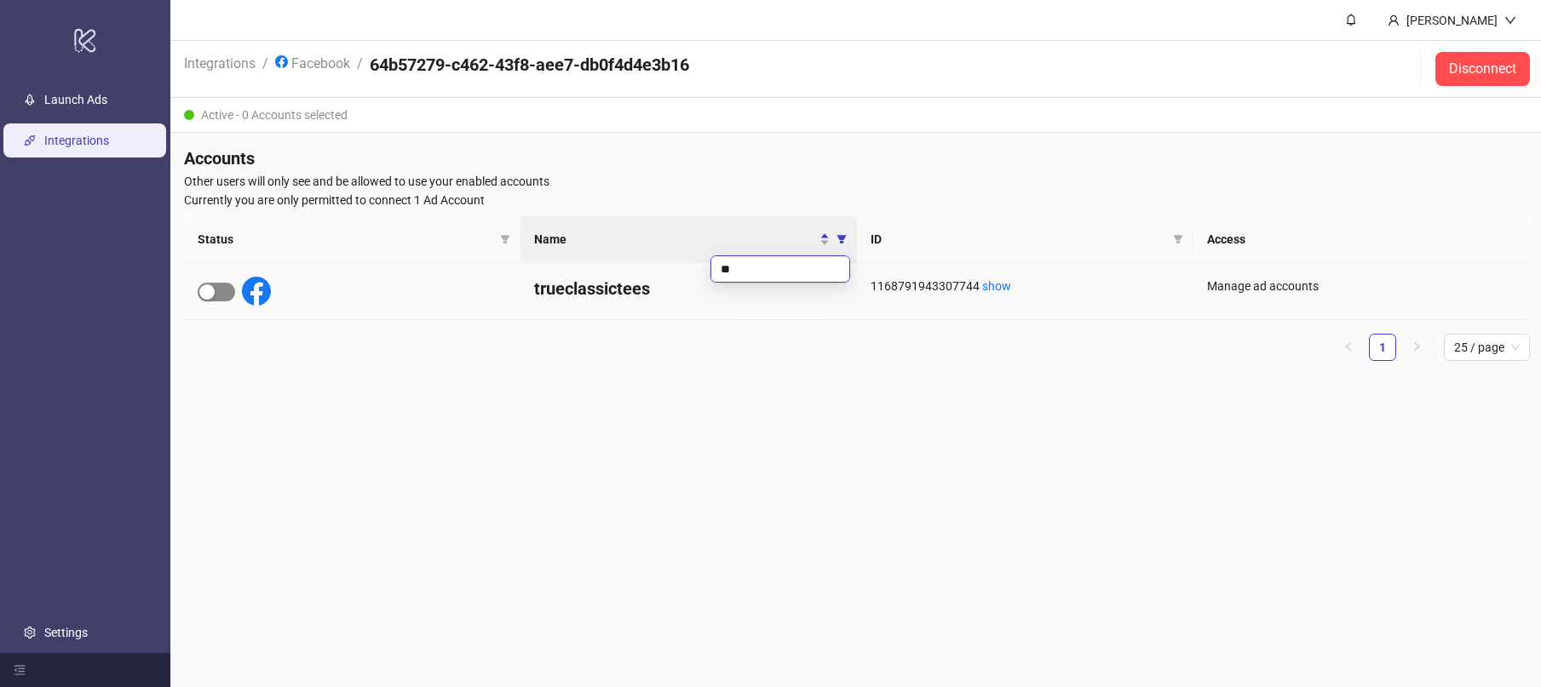 The width and height of the screenshot is (1541, 687). I want to click on span: ID, so click(1018, 239).